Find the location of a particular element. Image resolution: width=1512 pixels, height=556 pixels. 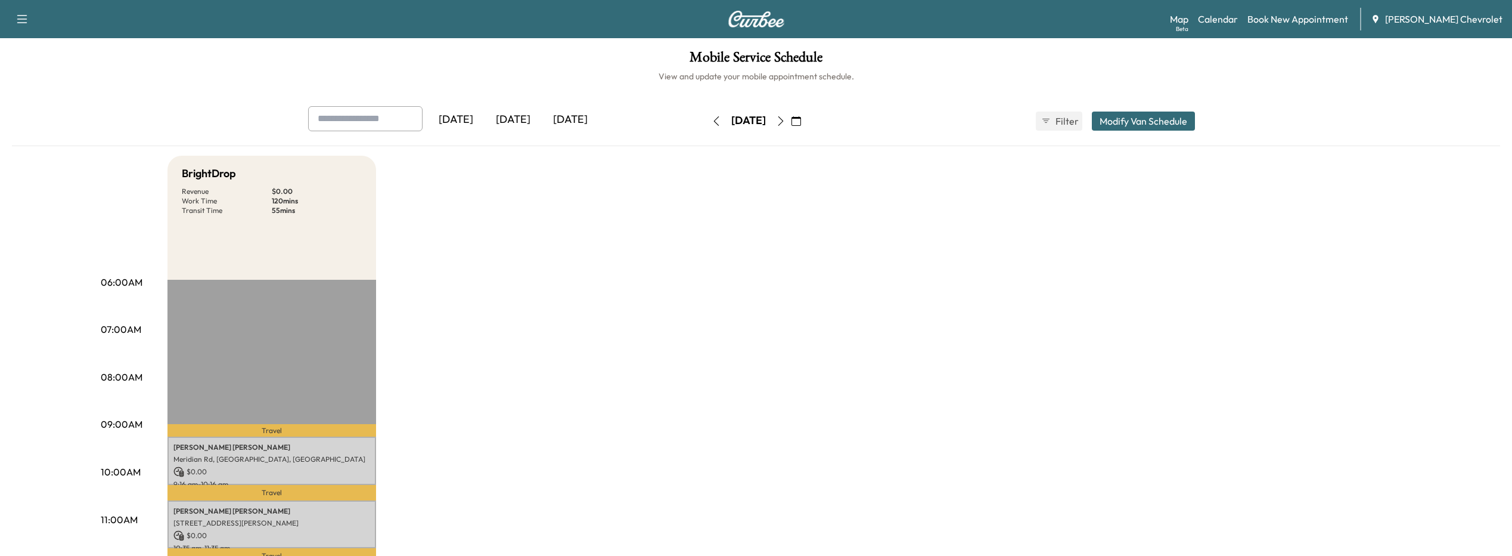

button: Modify Van Schedule is located at coordinates (1143, 121).